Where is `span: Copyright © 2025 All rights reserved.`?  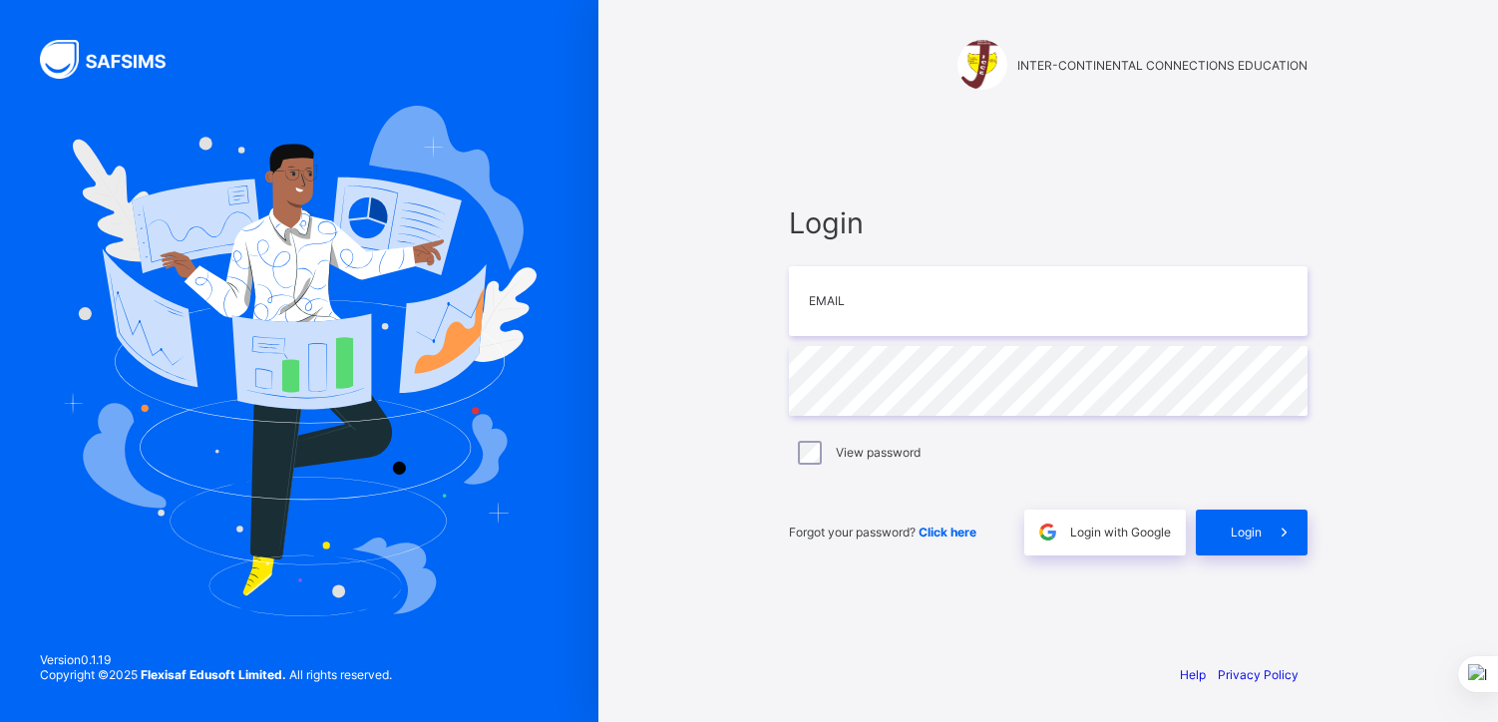 span: Copyright © 2025 All rights reserved. is located at coordinates (215, 674).